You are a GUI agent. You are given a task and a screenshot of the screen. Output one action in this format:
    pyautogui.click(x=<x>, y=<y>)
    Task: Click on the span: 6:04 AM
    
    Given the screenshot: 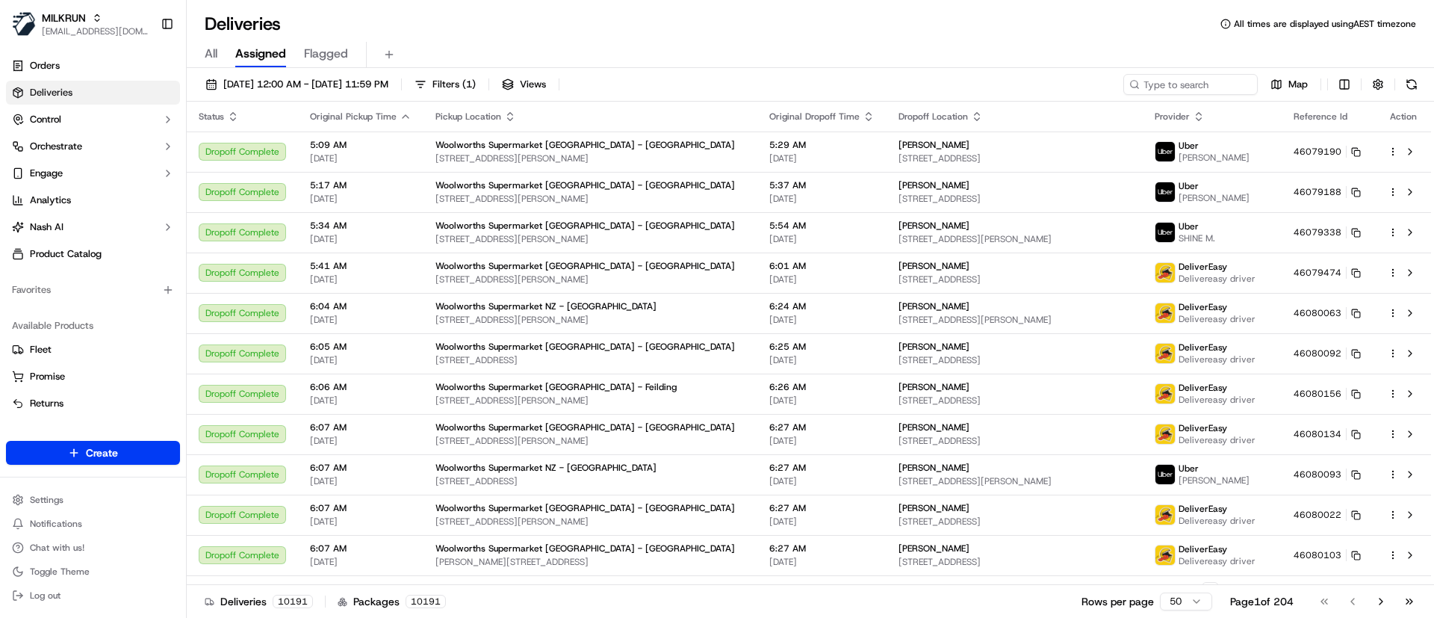 What is the action you would take?
    pyautogui.click(x=361, y=306)
    